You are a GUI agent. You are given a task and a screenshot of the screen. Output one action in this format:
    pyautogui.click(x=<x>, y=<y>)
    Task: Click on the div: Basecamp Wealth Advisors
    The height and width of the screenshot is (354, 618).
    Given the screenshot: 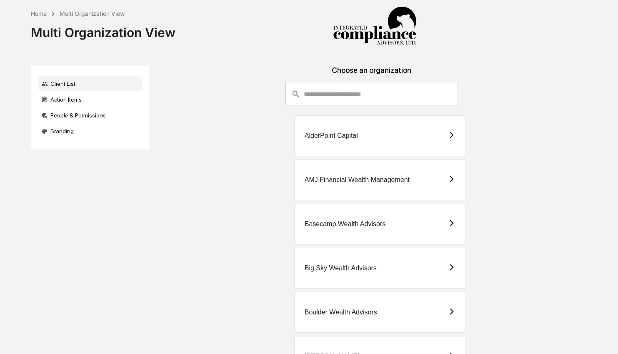 What is the action you would take?
    pyautogui.click(x=345, y=224)
    